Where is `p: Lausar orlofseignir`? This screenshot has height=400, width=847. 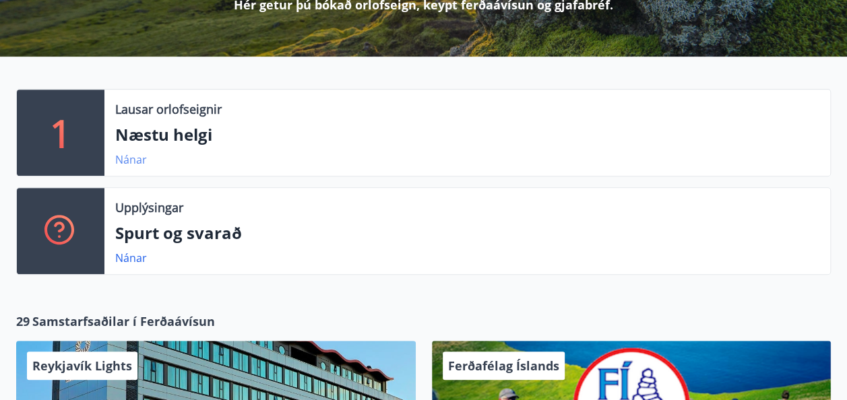
p: Lausar orlofseignir is located at coordinates (168, 109).